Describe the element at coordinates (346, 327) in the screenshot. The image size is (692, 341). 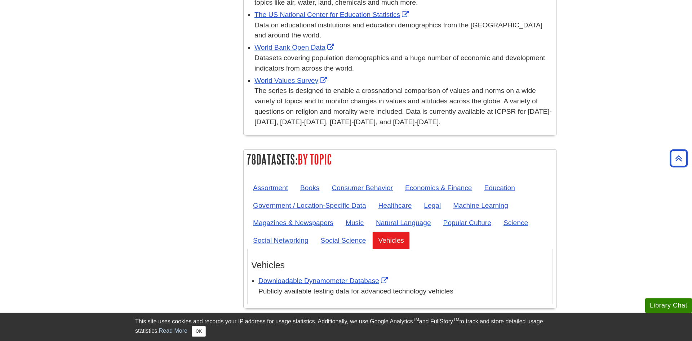
I see `div: This site uses cookies and records your IP address for usage statistics. Additionally, we use Goo...` at that location.